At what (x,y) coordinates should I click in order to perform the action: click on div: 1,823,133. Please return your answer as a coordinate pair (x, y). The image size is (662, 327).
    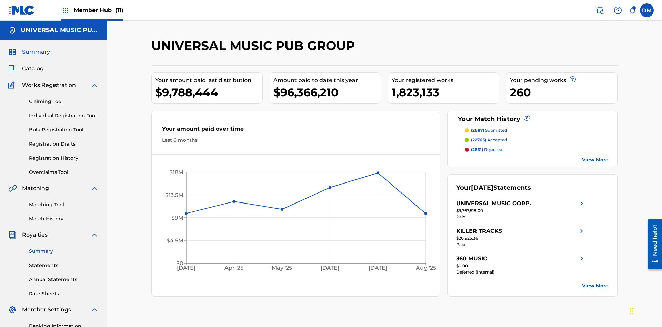
    Looking at the image, I should click on (445, 92).